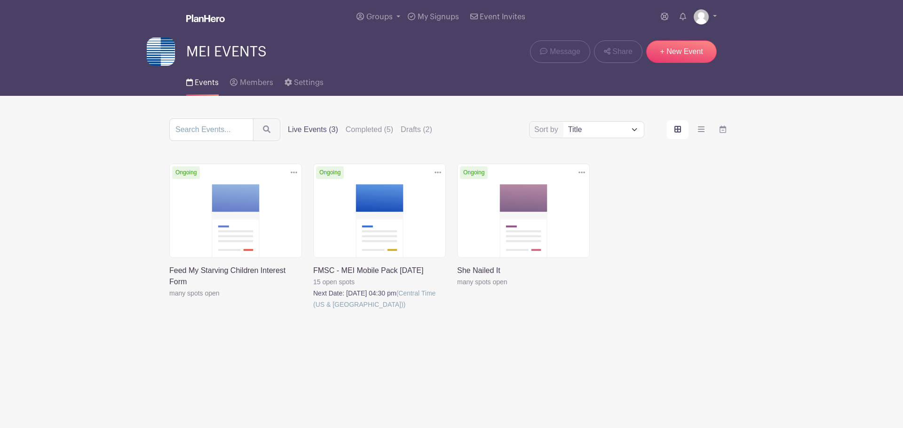 This screenshot has height=428, width=903. What do you see at coordinates (502, 17) in the screenshot?
I see `span: Event Invites` at bounding box center [502, 17].